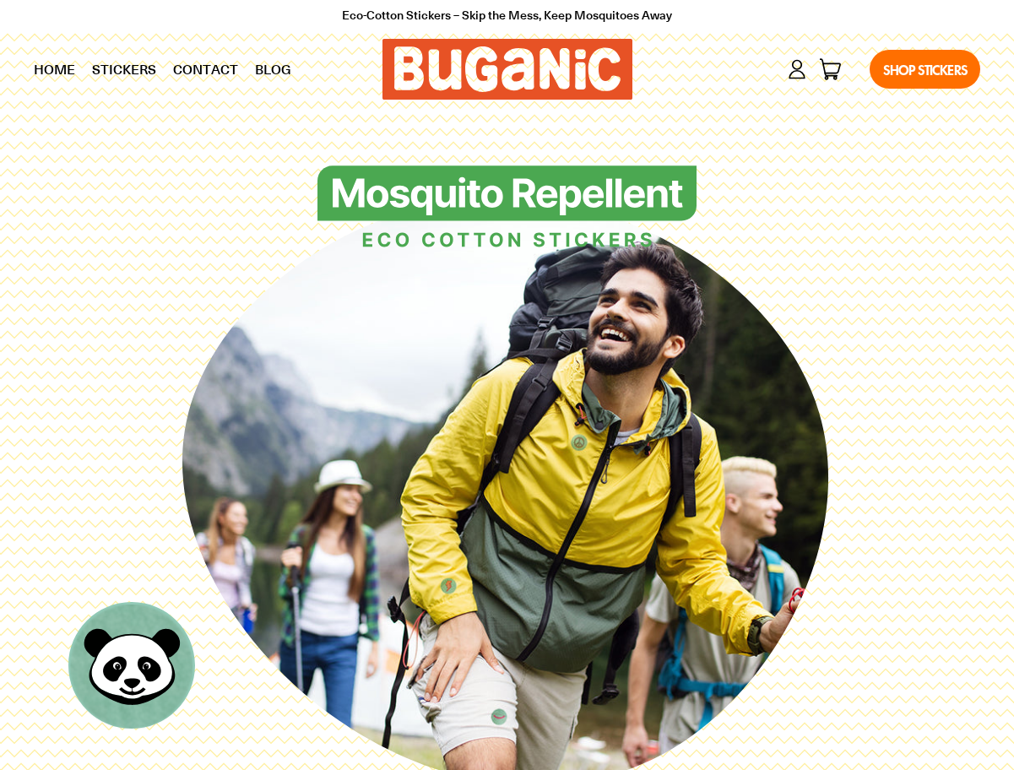 The image size is (1014, 770). Describe the element at coordinates (205, 69) in the screenshot. I see `a: Contact` at that location.